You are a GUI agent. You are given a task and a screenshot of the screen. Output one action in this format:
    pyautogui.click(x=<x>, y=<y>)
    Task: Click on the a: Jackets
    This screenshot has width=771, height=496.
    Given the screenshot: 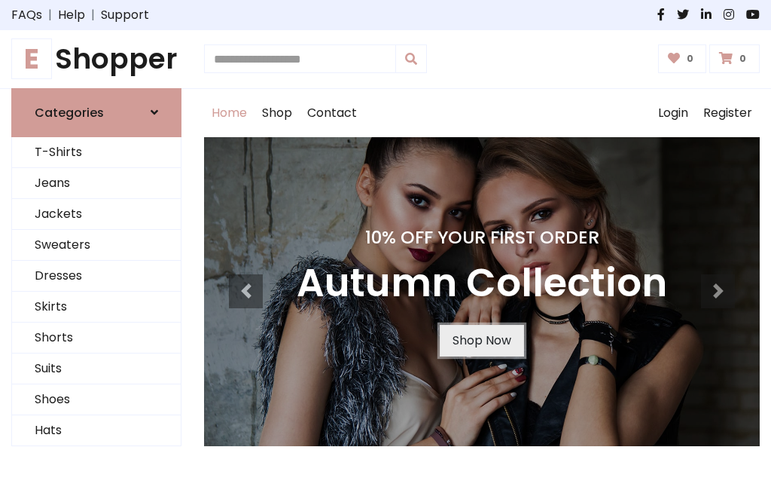 What is the action you would take?
    pyautogui.click(x=96, y=214)
    